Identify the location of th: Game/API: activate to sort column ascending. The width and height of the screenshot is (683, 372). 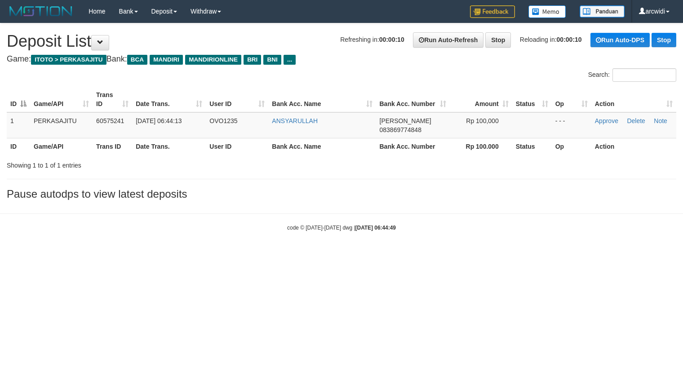
(61, 99).